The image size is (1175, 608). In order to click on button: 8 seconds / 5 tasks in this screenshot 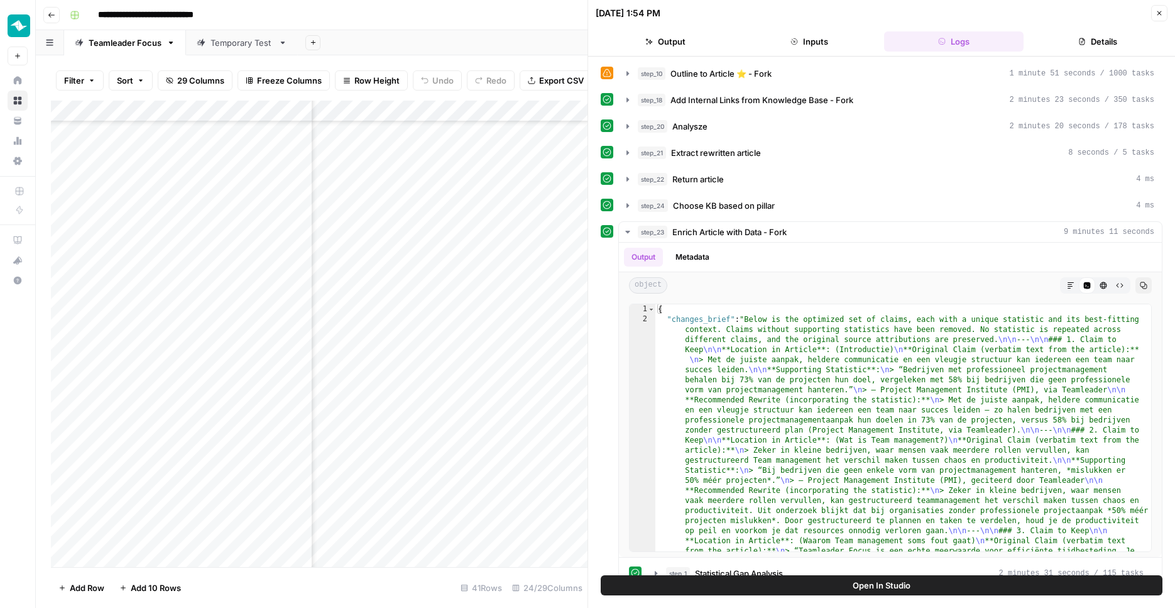, I will do `click(890, 153)`.